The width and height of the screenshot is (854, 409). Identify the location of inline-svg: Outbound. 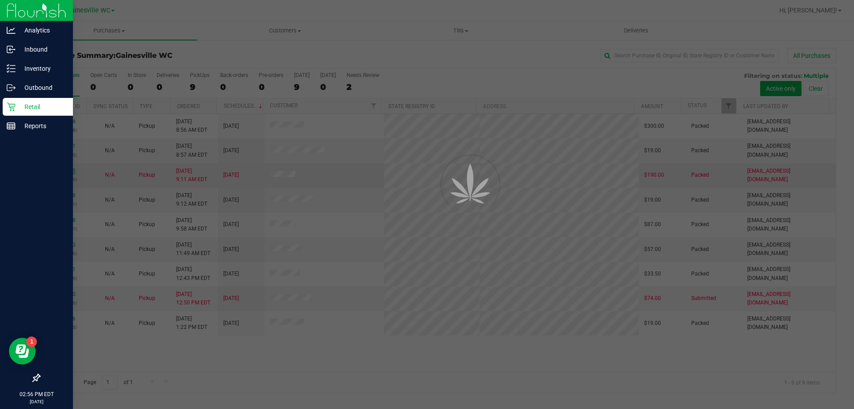
(11, 88).